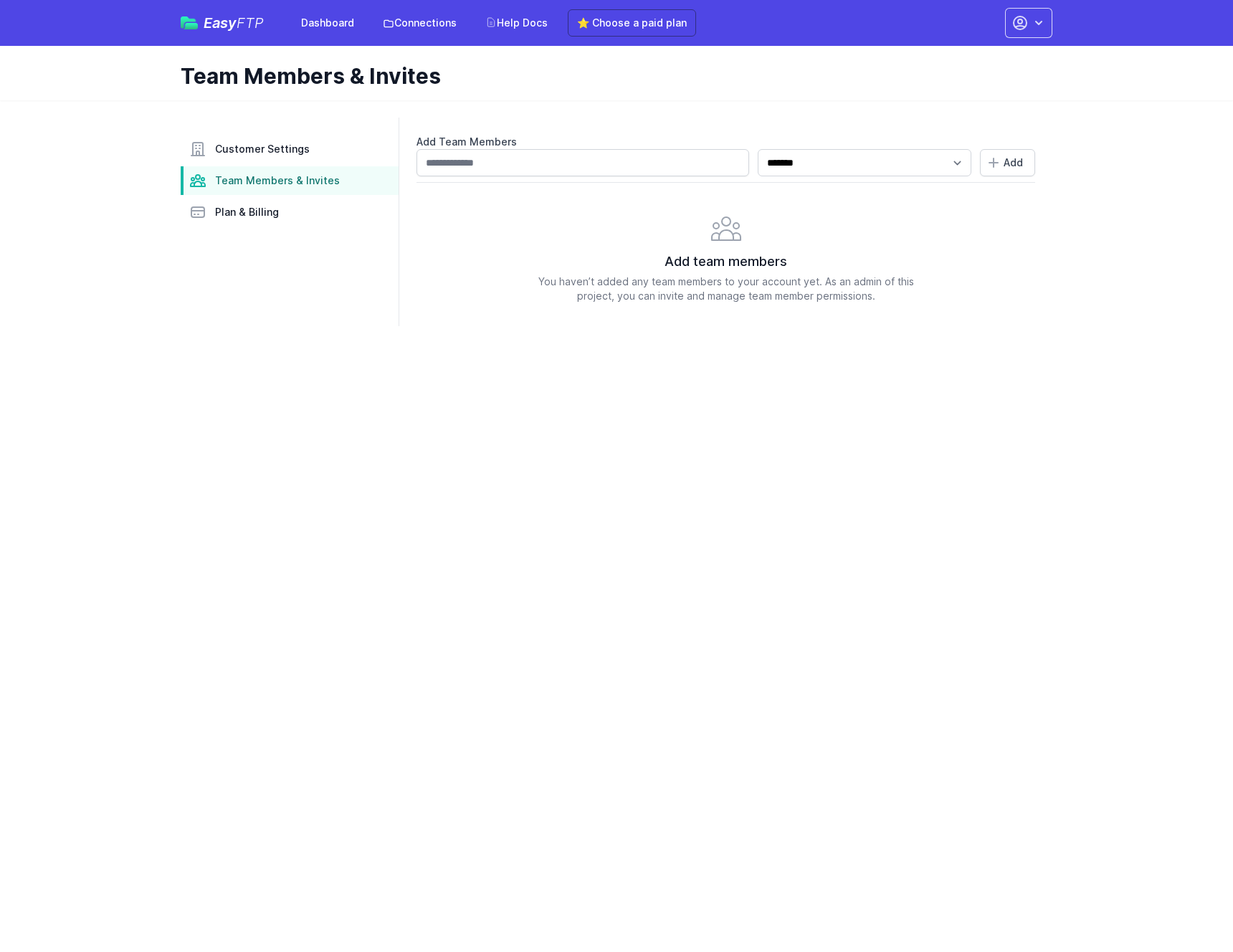 This screenshot has height=952, width=1233. What do you see at coordinates (222, 23) in the screenshot?
I see `a: EasyFTP` at bounding box center [222, 23].